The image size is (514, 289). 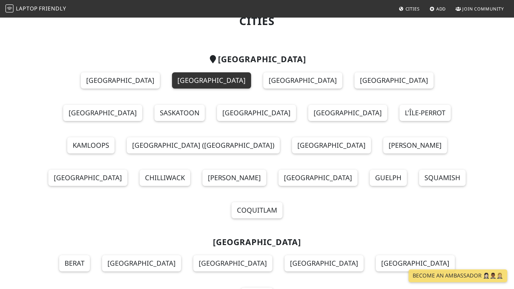 I want to click on a: Berat, so click(x=74, y=263).